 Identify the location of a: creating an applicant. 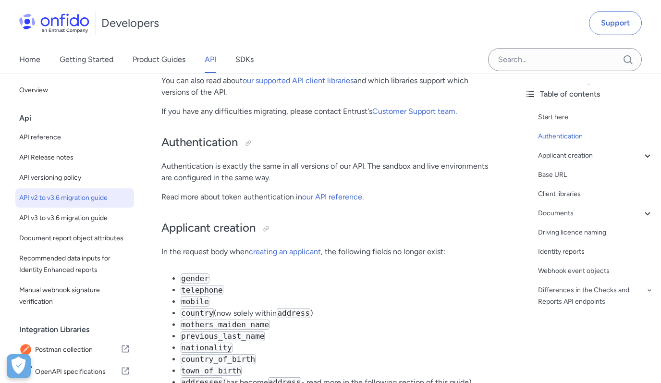
(285, 251).